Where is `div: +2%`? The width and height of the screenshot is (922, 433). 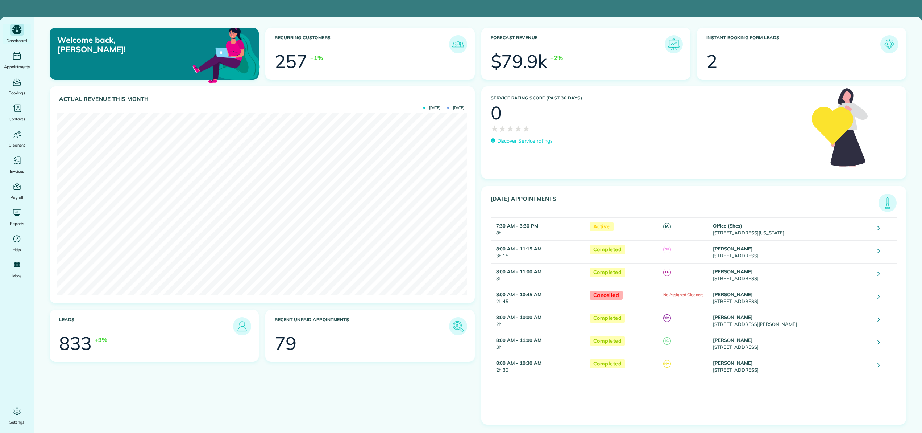
div: +2% is located at coordinates (557, 58).